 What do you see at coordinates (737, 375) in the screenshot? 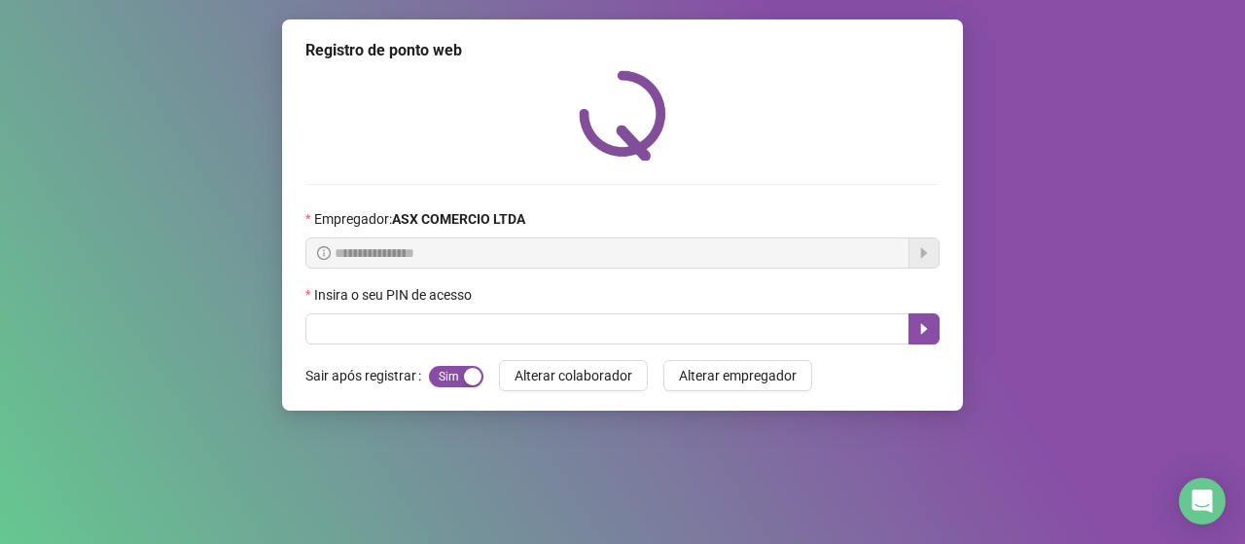
I see `button: Alterar empregador` at bounding box center [737, 375].